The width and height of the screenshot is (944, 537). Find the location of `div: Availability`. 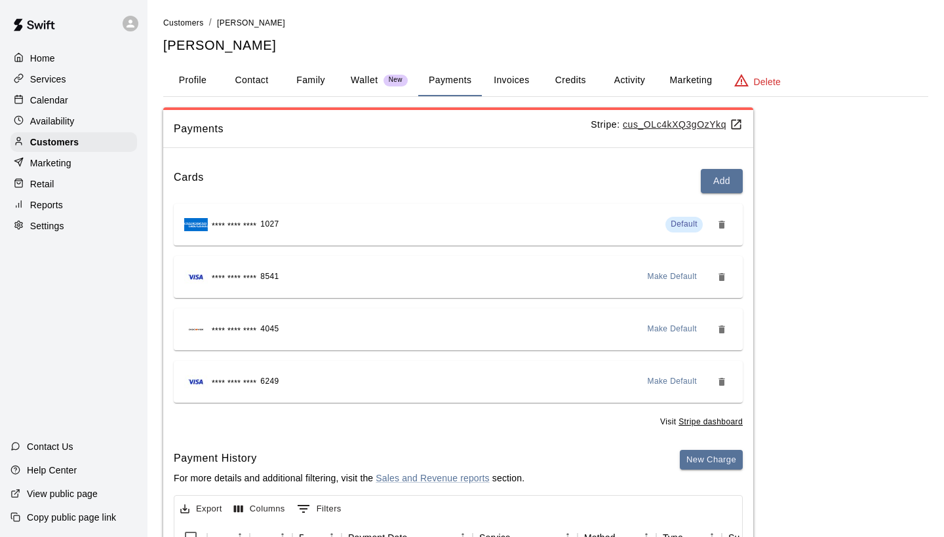

div: Availability is located at coordinates (73, 121).